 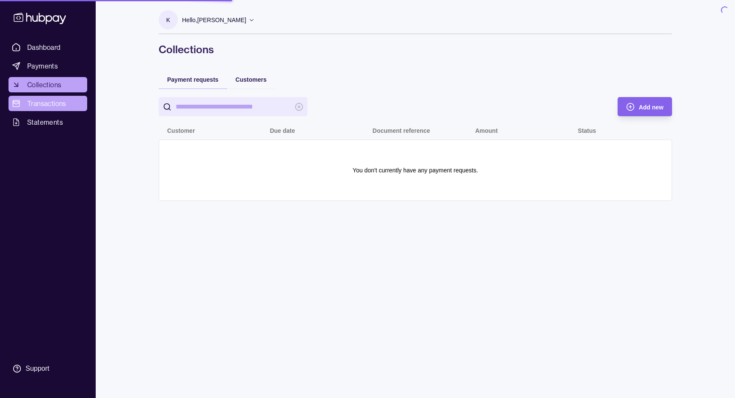 What do you see at coordinates (43, 66) in the screenshot?
I see `span: Payments` at bounding box center [43, 66].